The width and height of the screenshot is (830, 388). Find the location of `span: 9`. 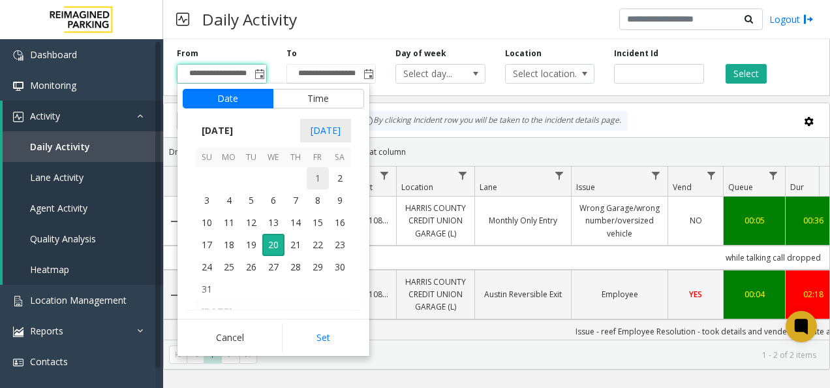

span: 9 is located at coordinates (340, 200).